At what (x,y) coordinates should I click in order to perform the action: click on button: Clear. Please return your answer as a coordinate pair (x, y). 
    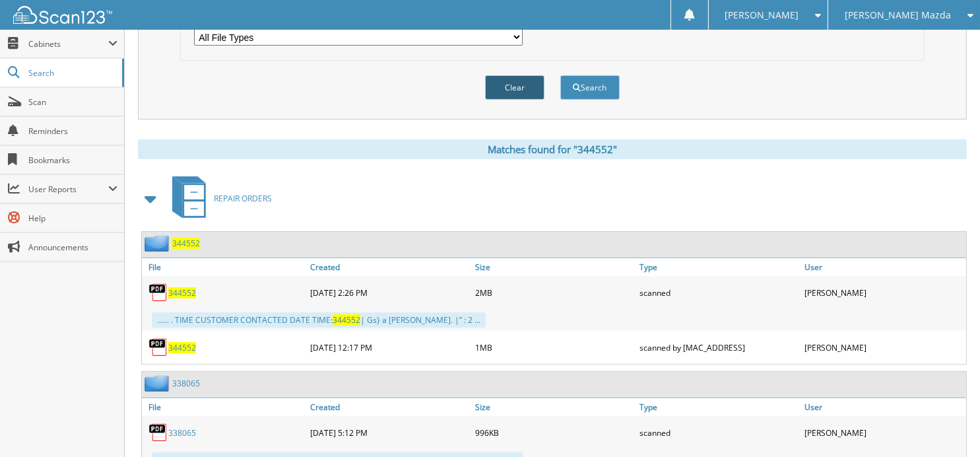
    Looking at the image, I should click on (515, 87).